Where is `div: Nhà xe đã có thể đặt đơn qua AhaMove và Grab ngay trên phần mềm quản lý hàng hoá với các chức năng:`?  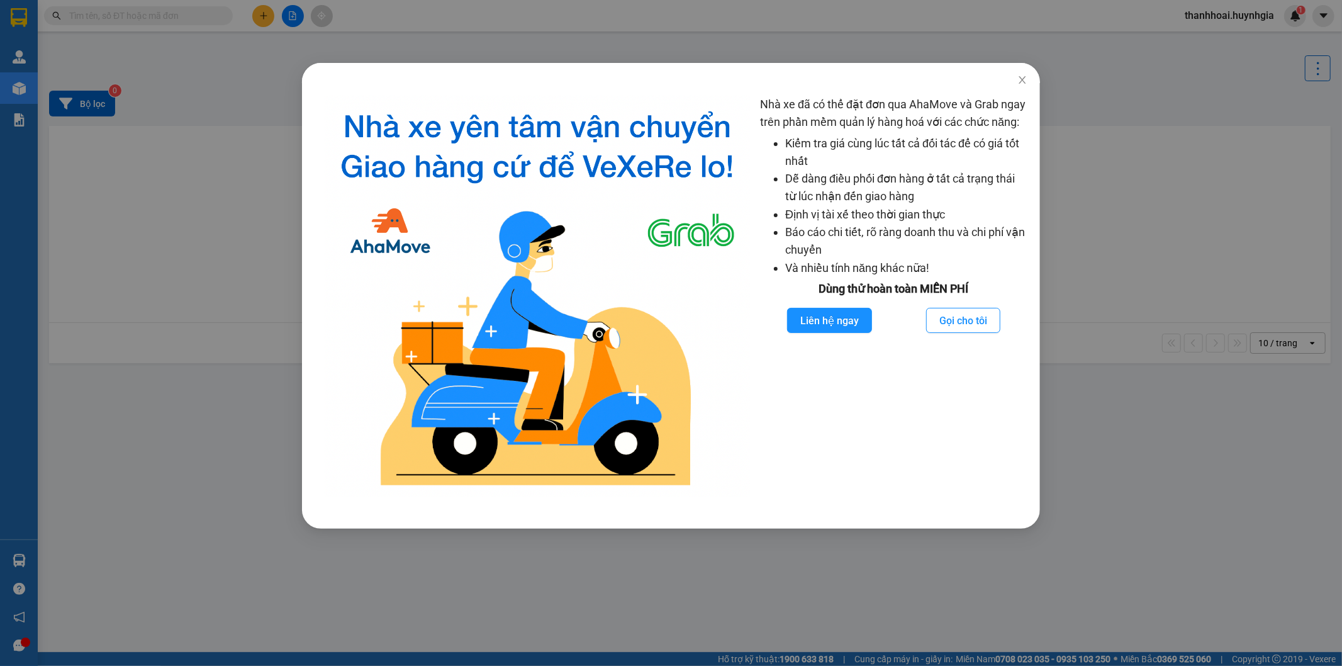
div: Nhà xe đã có thể đặt đơn qua AhaMove và Grab ngay trên phần mềm quản lý hàng hoá với các chức năng: is located at coordinates (894, 296).